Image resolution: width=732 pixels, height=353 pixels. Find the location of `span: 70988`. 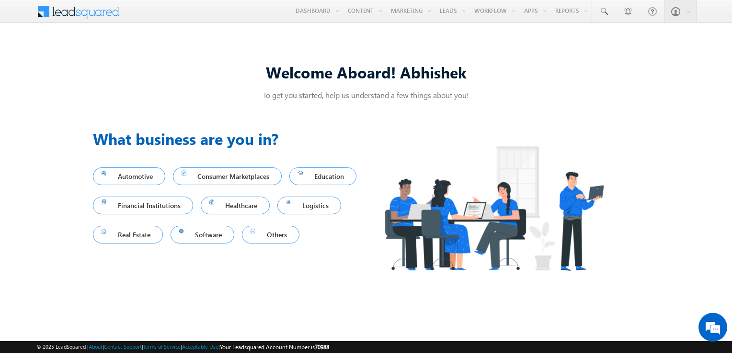

span: 70988 is located at coordinates (322, 347).